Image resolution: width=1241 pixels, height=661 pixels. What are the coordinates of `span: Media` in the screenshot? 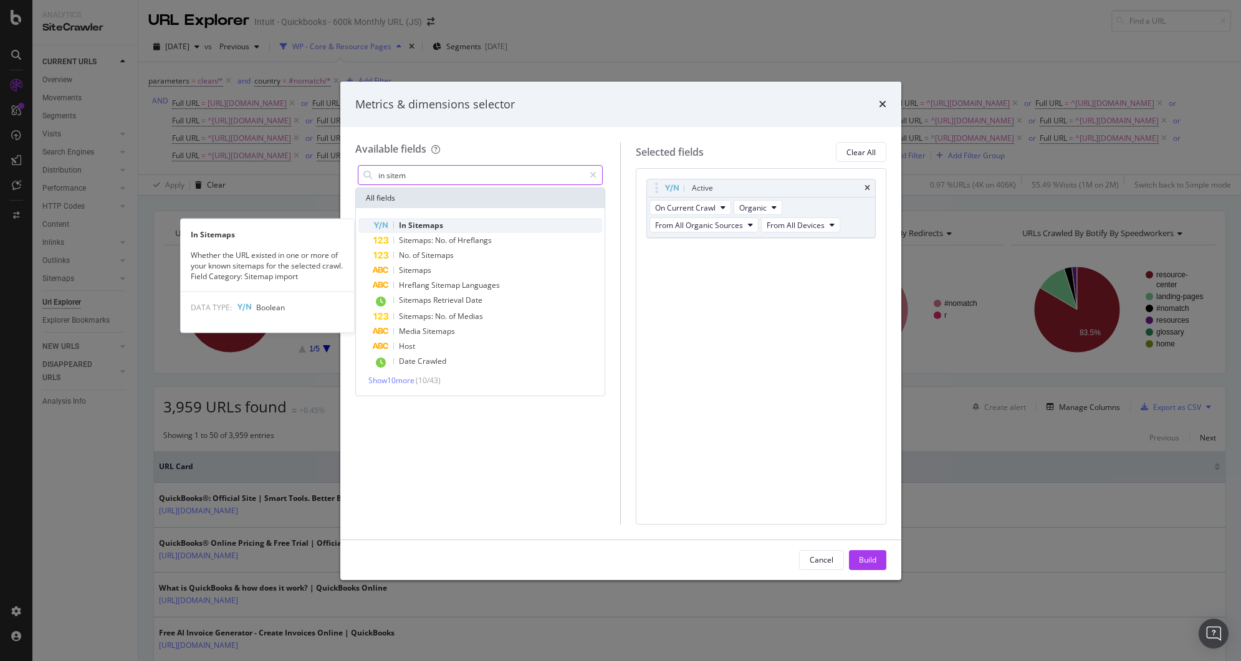 It's located at (411, 331).